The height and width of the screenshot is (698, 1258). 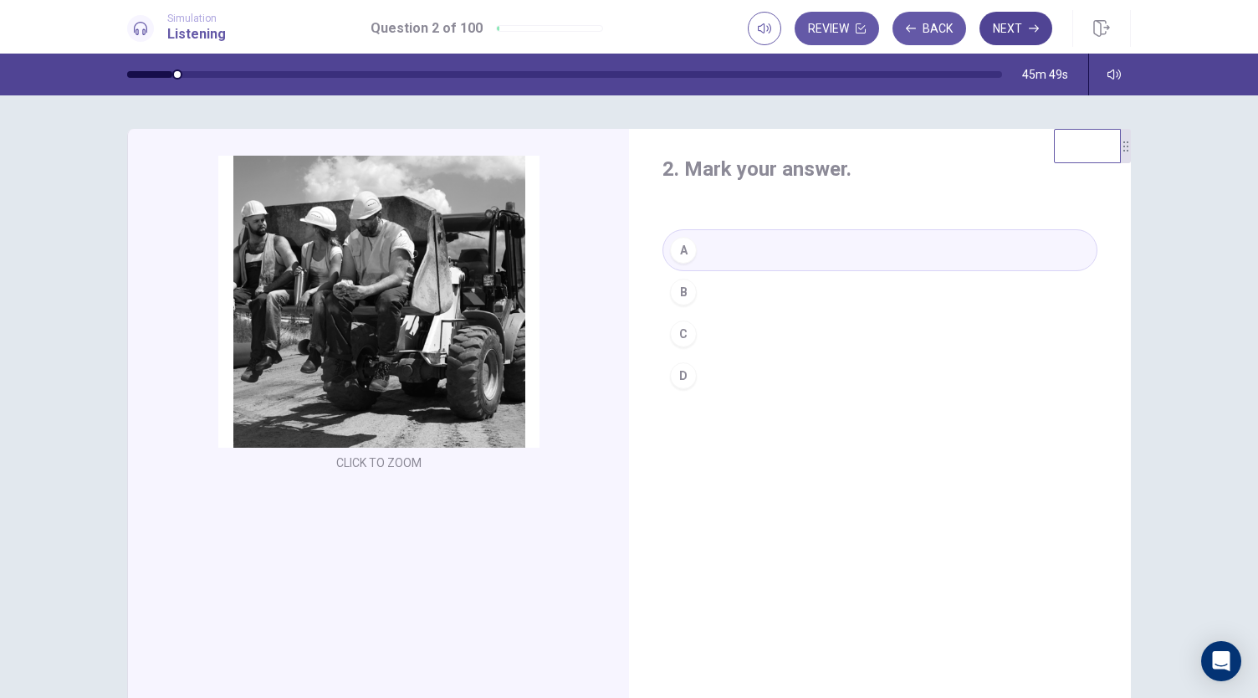 What do you see at coordinates (880, 376) in the screenshot?
I see `button: D` at bounding box center [880, 376].